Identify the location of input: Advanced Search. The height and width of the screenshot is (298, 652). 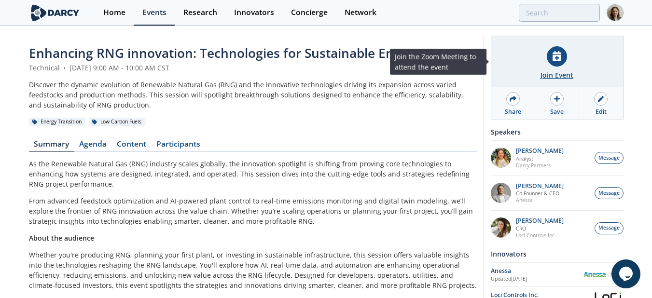
(559, 13).